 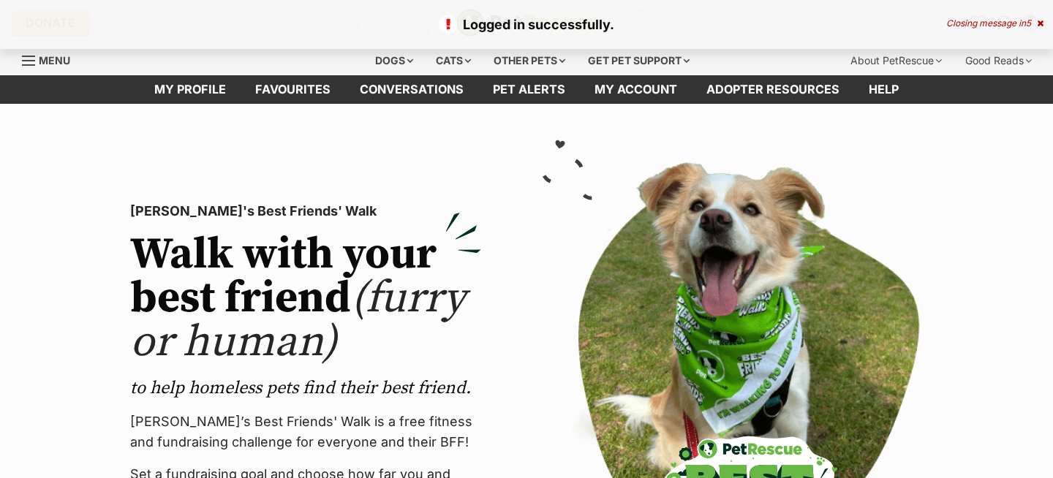 I want to click on span: Menu, so click(x=54, y=60).